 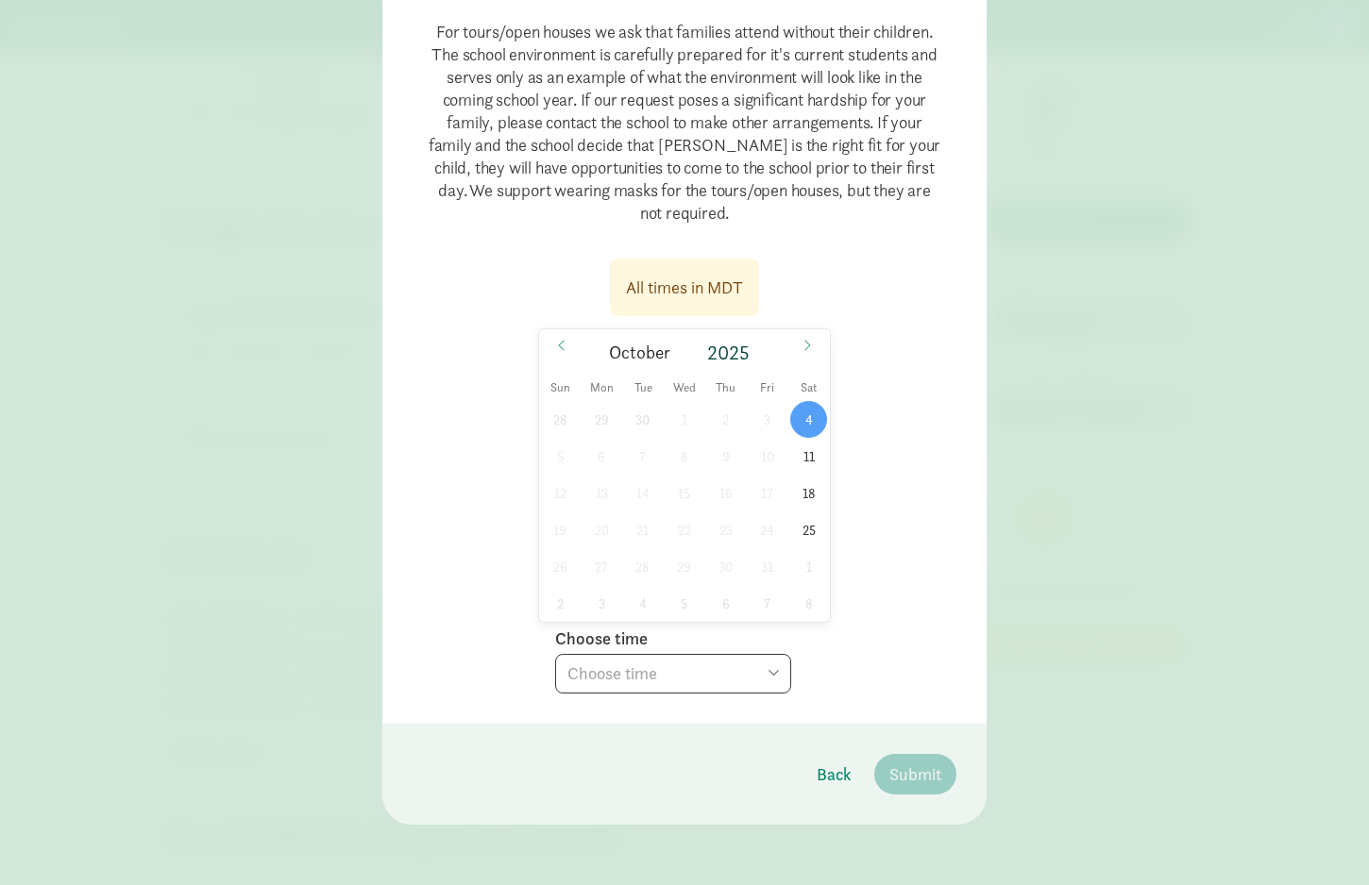 What do you see at coordinates (808, 566) in the screenshot?
I see `span: November 1, 2025` at bounding box center [808, 566].